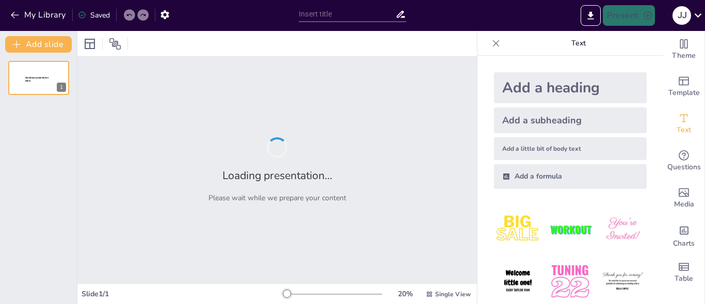 The image size is (705, 304). I want to click on div: Add a little bit of body text, so click(570, 149).